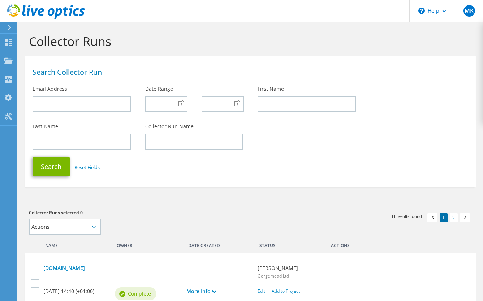 The image size is (483, 301). What do you see at coordinates (469, 11) in the screenshot?
I see `span: MK` at bounding box center [469, 11].